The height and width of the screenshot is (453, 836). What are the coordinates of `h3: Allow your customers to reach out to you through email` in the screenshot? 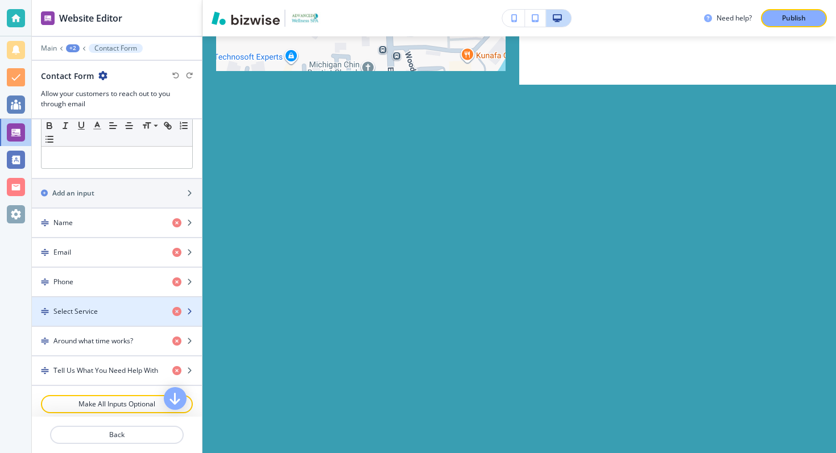 It's located at (117, 99).